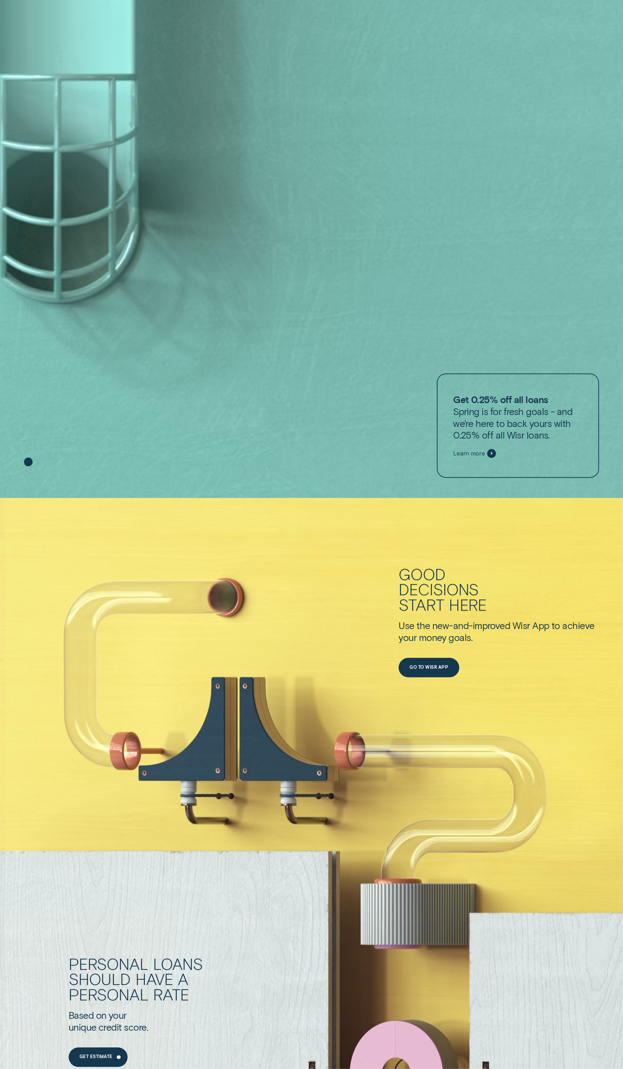  I want to click on div: to, so click(555, 626).